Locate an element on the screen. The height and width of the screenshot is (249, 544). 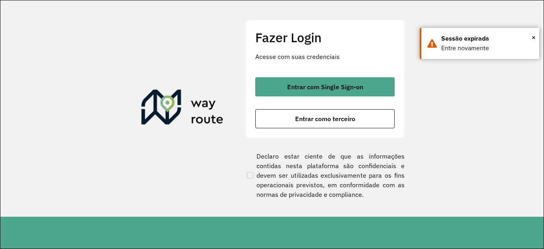
button: Close is located at coordinates (533, 37).